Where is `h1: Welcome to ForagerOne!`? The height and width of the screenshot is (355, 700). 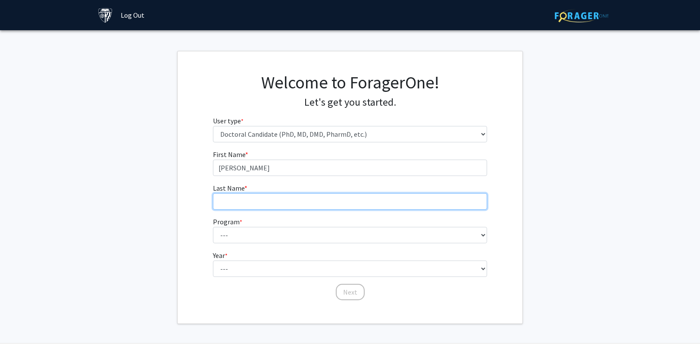
h1: Welcome to ForagerOne! is located at coordinates (350, 82).